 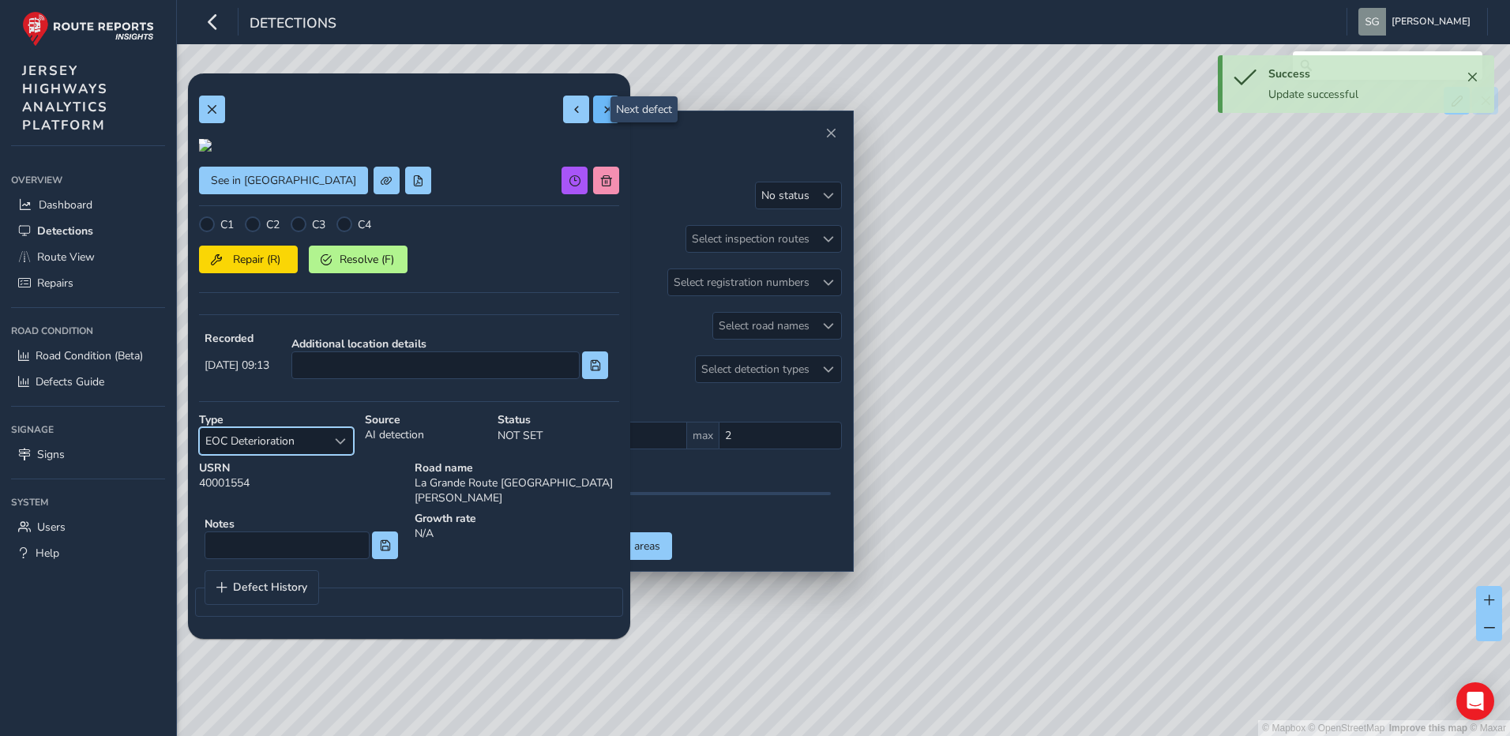 I want to click on div: N/A, so click(x=516, y=538).